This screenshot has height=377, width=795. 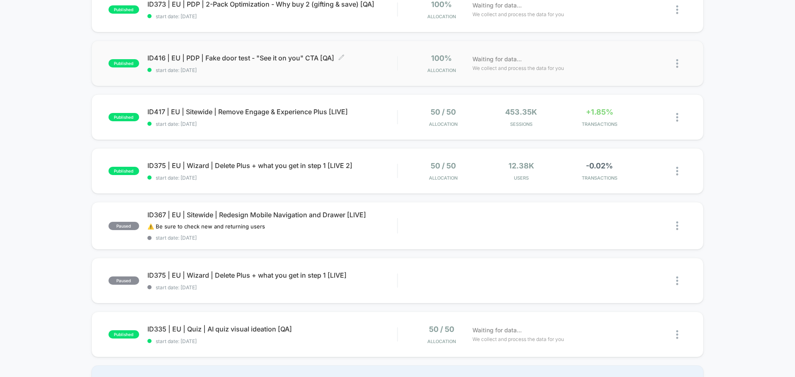 I want to click on span: 12.38k, so click(x=521, y=166).